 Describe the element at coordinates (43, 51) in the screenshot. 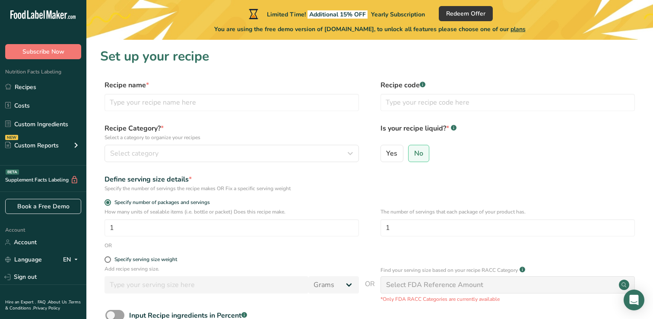

I see `button: Subscribe Now` at that location.